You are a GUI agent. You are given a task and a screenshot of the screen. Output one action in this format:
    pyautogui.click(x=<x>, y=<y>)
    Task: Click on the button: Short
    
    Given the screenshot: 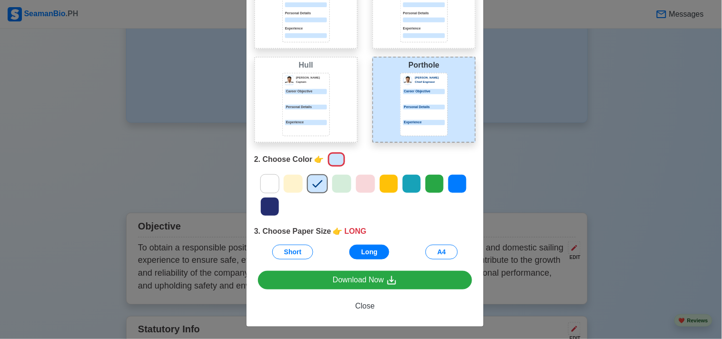 What is the action you would take?
    pyautogui.click(x=293, y=252)
    